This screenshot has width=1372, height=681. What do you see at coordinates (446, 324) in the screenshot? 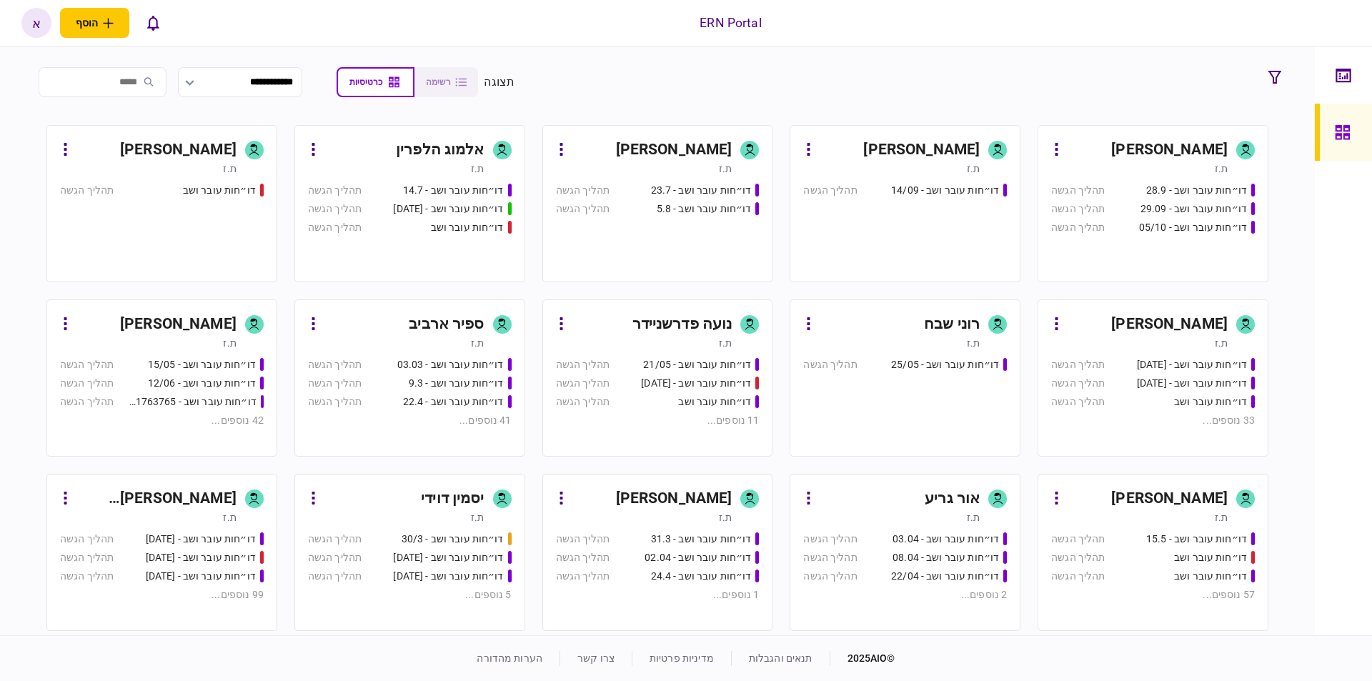
I see `div: ספיר ארביב` at bounding box center [446, 324].